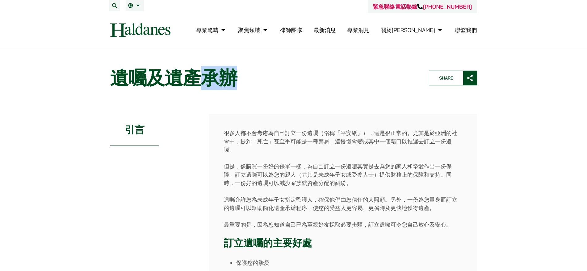 Image resolution: width=587 pixels, height=271 pixels. I want to click on button: Share, so click(453, 78).